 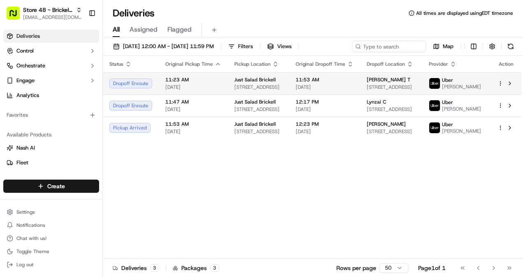 What do you see at coordinates (51, 51) in the screenshot?
I see `button: Control` at bounding box center [51, 51].